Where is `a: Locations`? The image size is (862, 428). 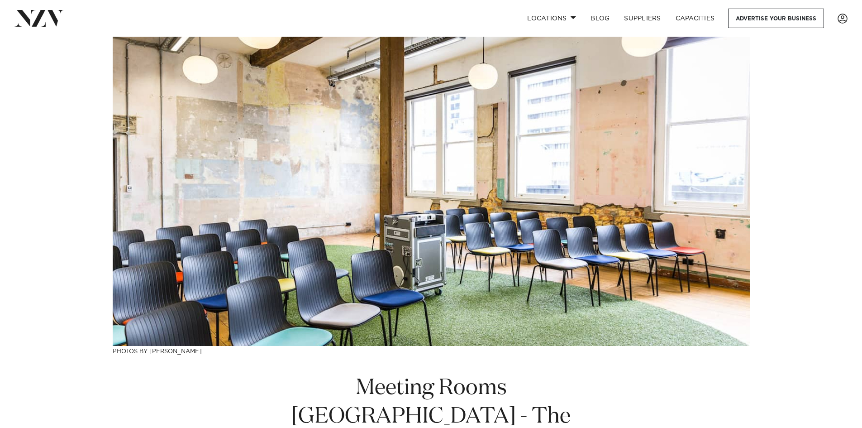 a: Locations is located at coordinates (552, 18).